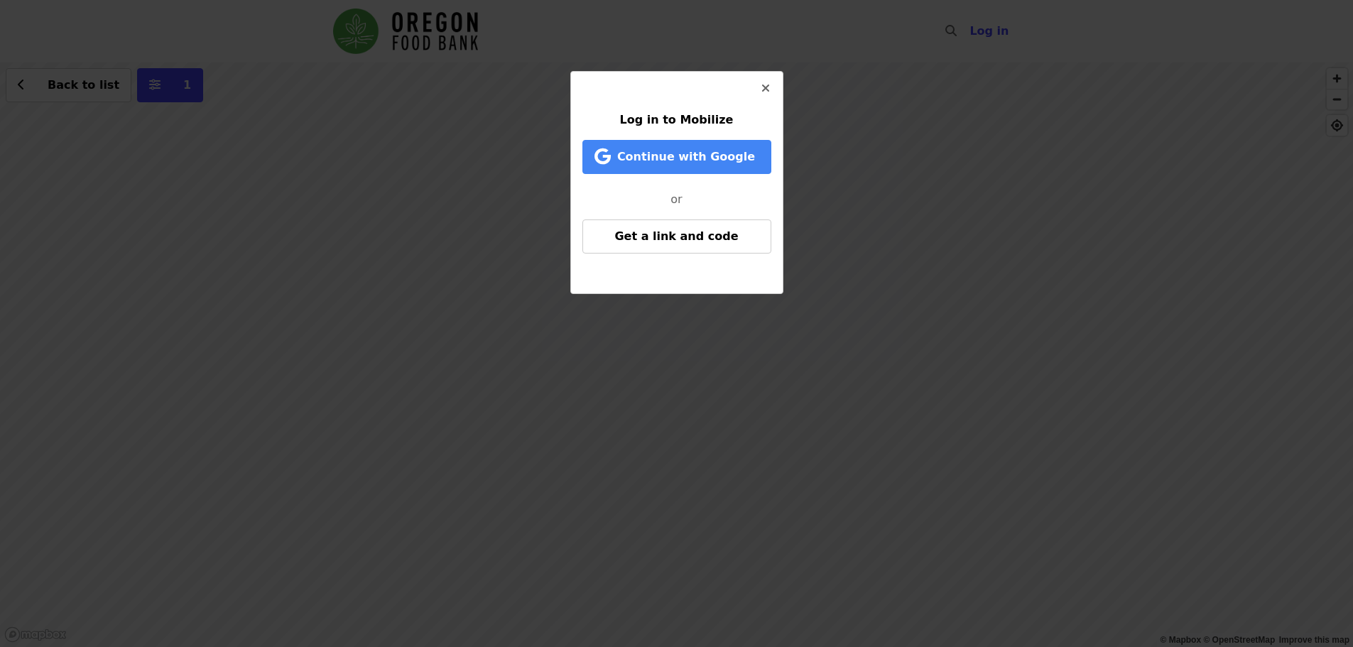  What do you see at coordinates (766, 88) in the screenshot?
I see `i: times icon` at bounding box center [766, 88].